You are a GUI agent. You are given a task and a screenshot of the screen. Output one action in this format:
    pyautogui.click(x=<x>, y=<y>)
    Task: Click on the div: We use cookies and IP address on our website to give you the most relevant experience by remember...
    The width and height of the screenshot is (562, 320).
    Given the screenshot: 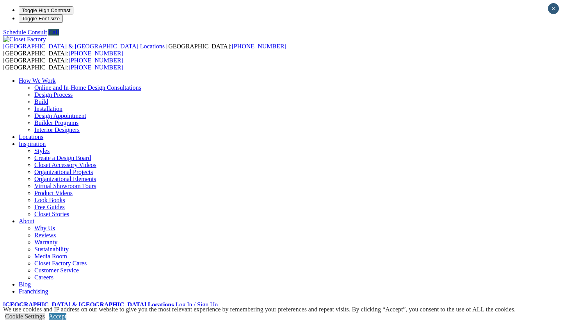 What is the action you would take?
    pyautogui.click(x=259, y=310)
    